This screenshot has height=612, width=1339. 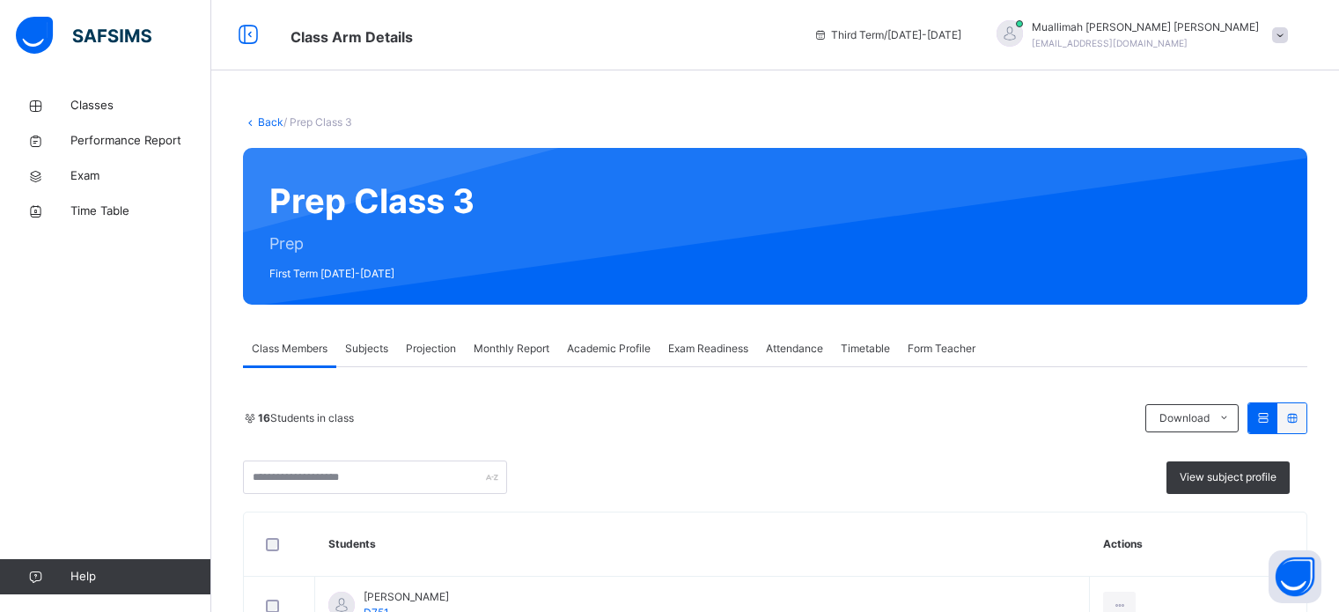 I want to click on span: View subject profile, so click(x=1228, y=477).